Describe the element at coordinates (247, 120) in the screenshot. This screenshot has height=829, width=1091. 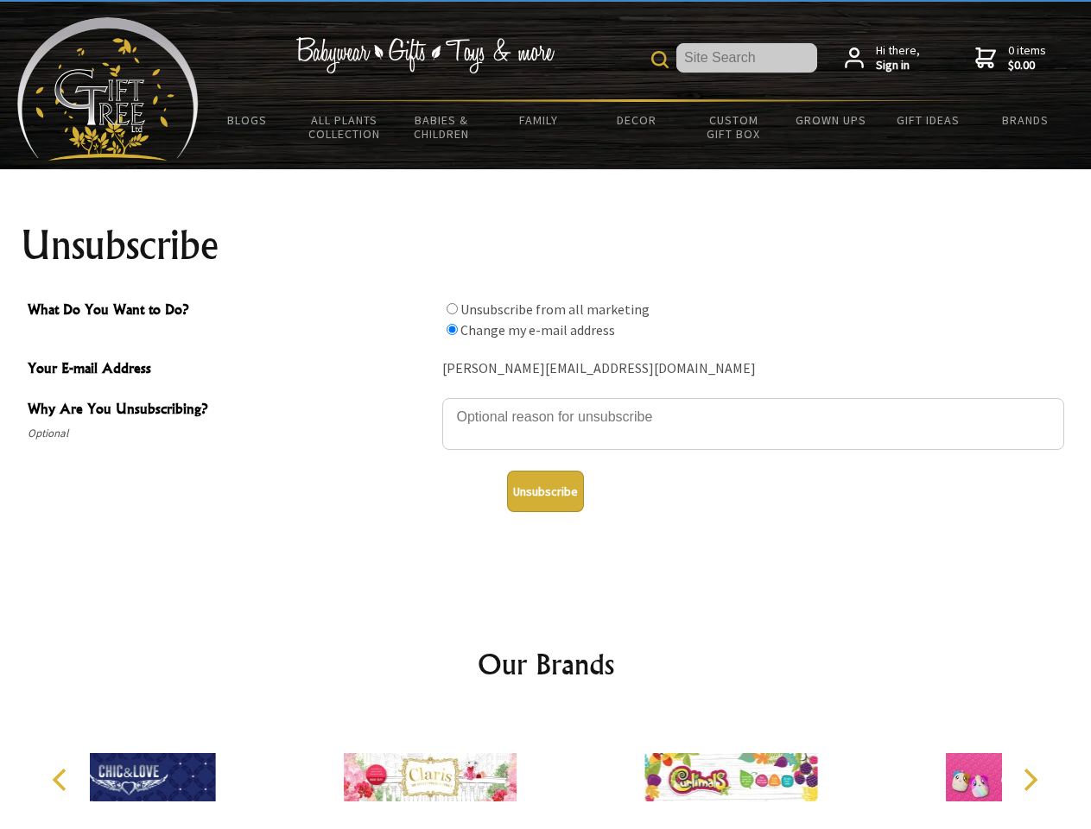
I see `a: BLOGS` at that location.